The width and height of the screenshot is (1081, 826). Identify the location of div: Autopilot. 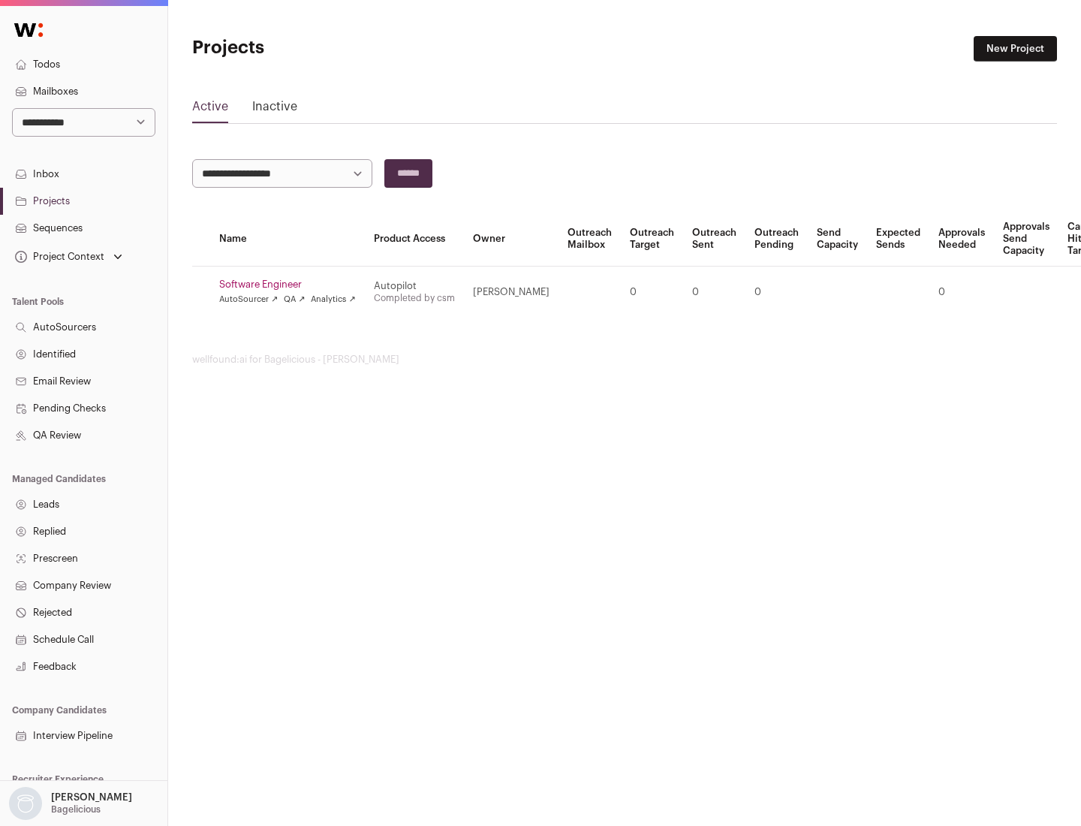
(415, 286).